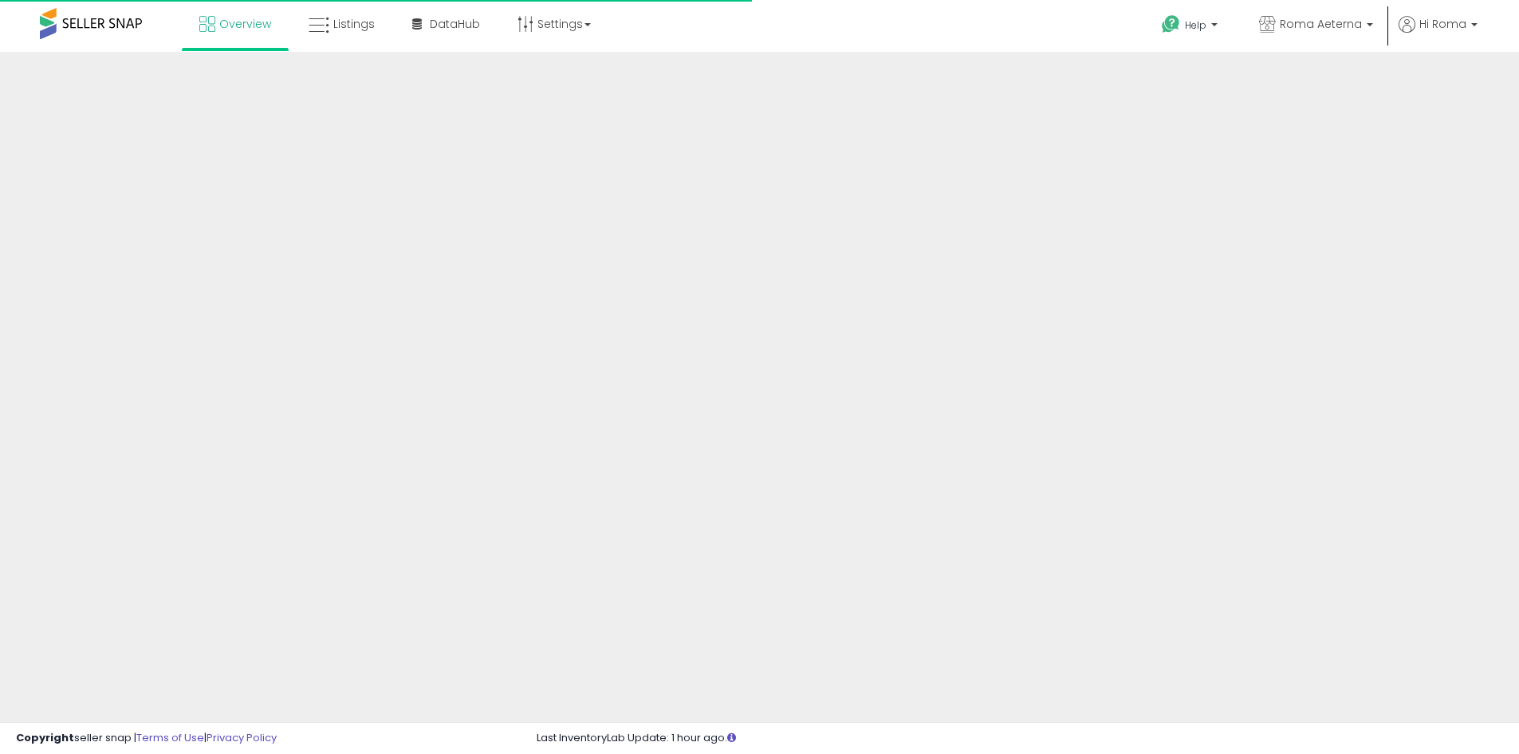  I want to click on span: Listings, so click(354, 24).